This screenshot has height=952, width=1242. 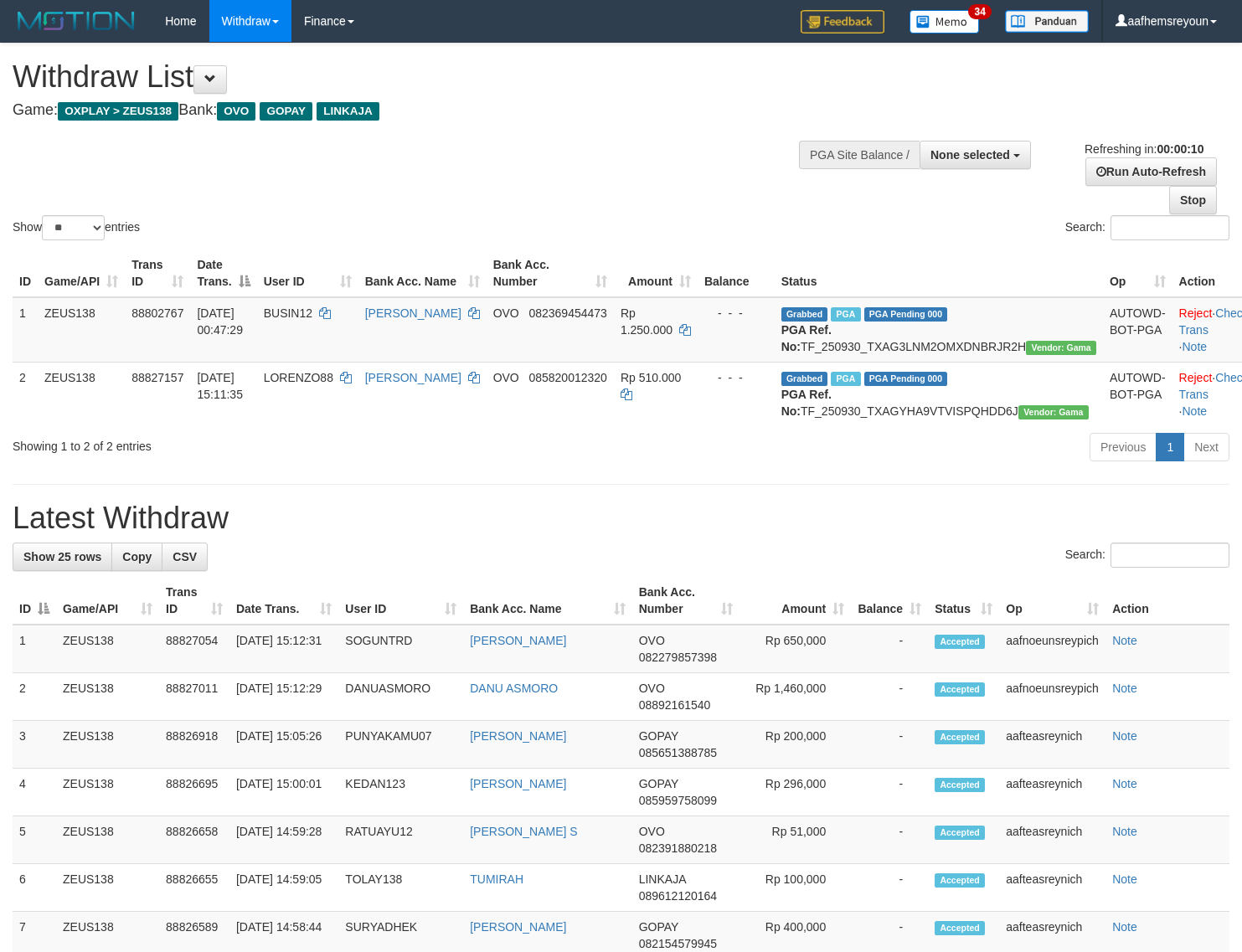 I want to click on th: Status, so click(x=939, y=273).